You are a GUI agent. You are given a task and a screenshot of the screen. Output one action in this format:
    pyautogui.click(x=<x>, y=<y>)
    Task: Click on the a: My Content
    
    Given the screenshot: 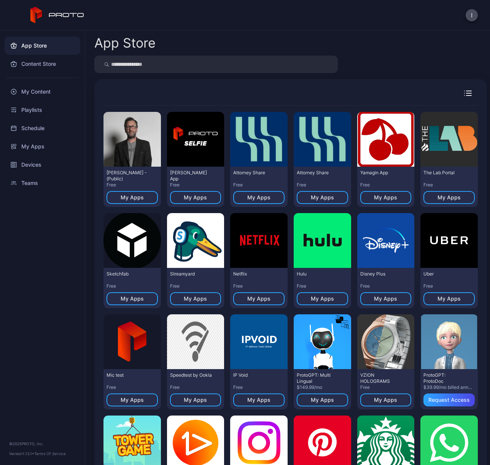 What is the action you would take?
    pyautogui.click(x=42, y=92)
    